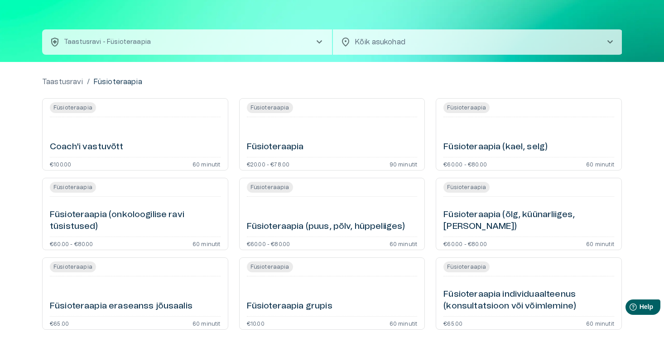 The image size is (664, 337). What do you see at coordinates (60, 164) in the screenshot?
I see `p: €100.00` at bounding box center [60, 164].